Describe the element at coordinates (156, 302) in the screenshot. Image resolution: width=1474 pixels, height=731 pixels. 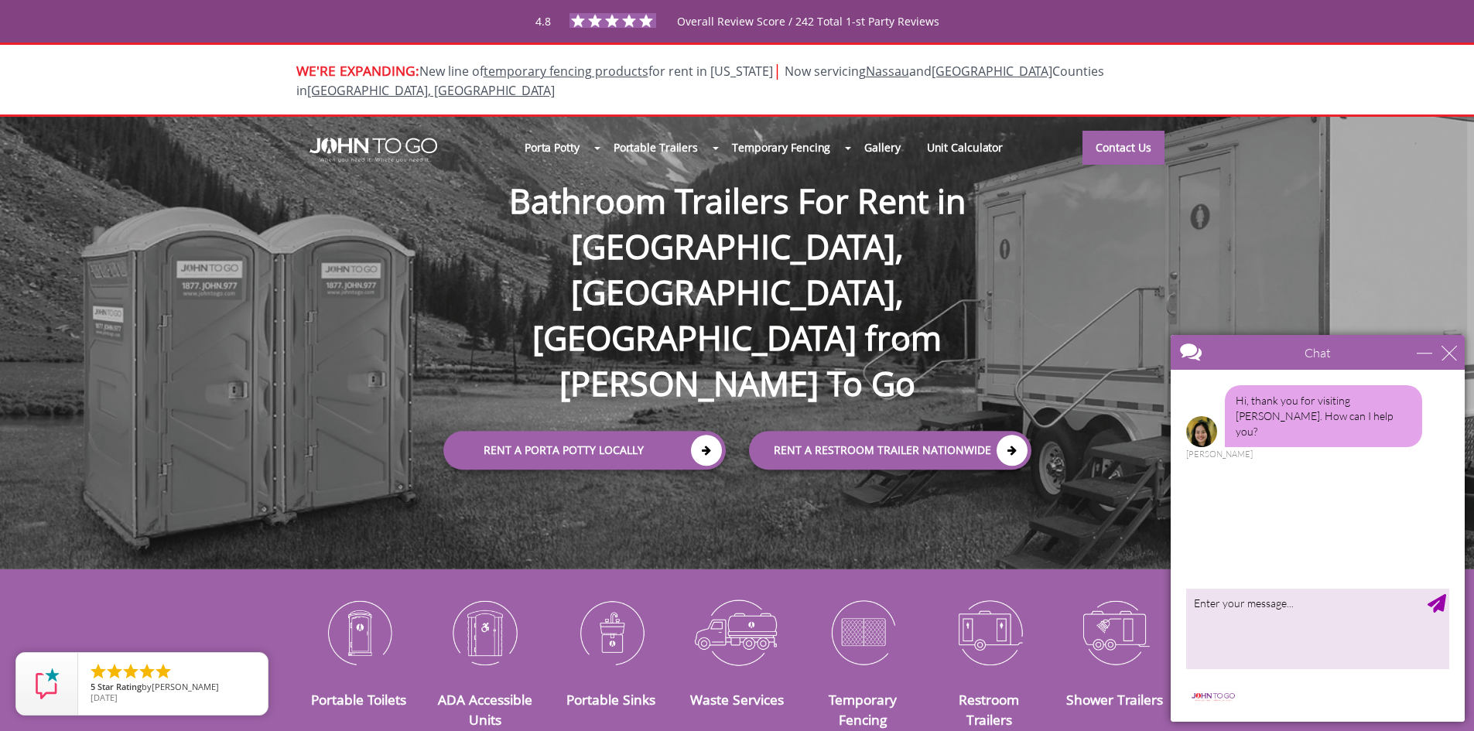
I see `textarea: type your message` at that location.